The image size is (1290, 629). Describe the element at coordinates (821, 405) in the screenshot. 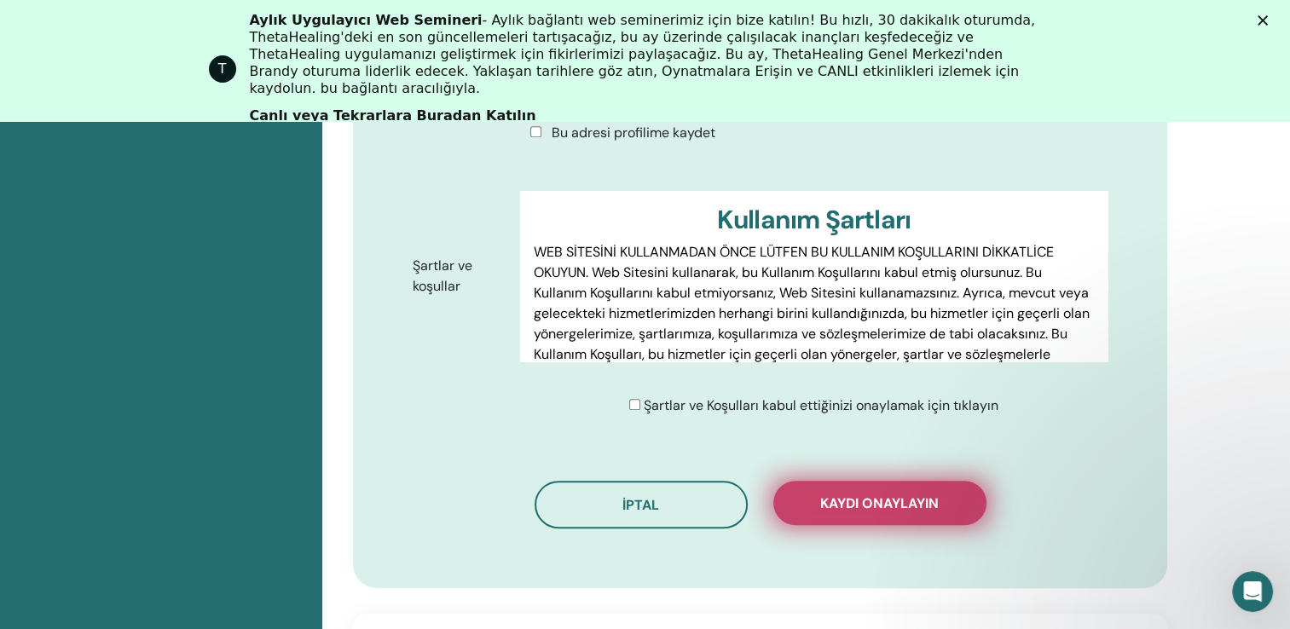

I see `span: Şartlar ve Koşulları kabul ettiğinizi onaylamak için tıklayın` at that location.